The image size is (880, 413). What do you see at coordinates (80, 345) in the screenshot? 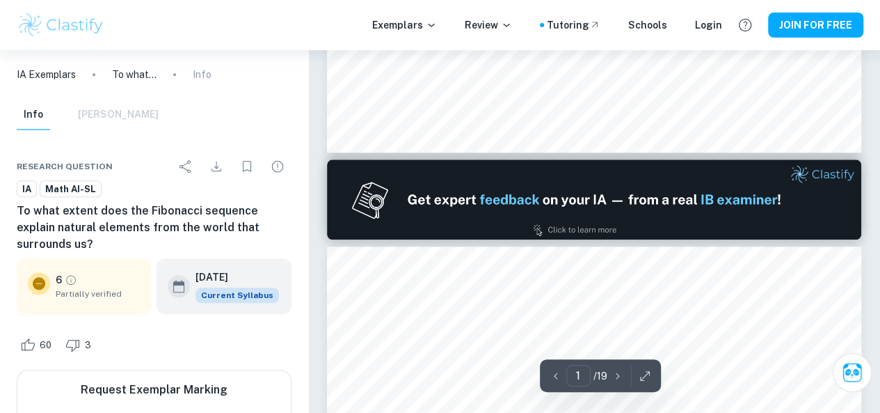
I see `div: Dislike` at bounding box center [80, 345].